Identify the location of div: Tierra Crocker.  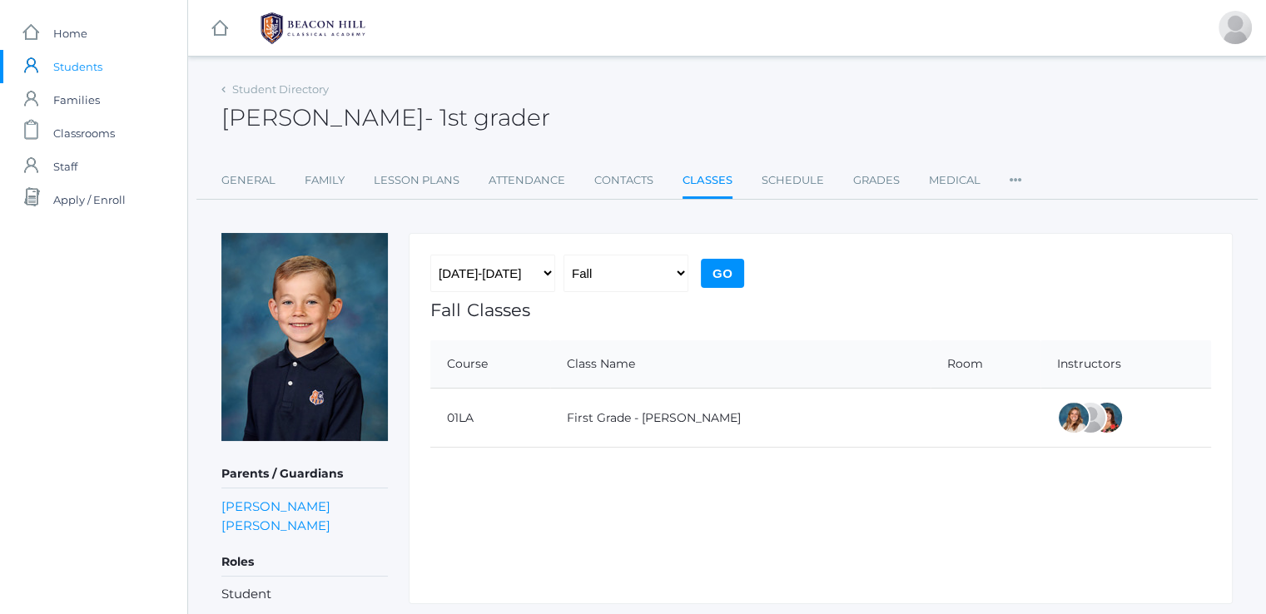
(1235, 27).